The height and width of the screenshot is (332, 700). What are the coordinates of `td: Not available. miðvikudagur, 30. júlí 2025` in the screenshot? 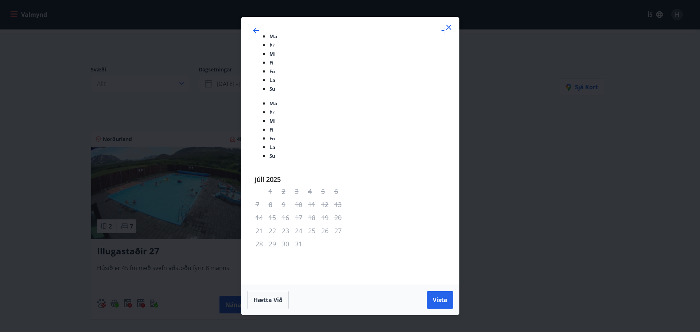 It's located at (288, 244).